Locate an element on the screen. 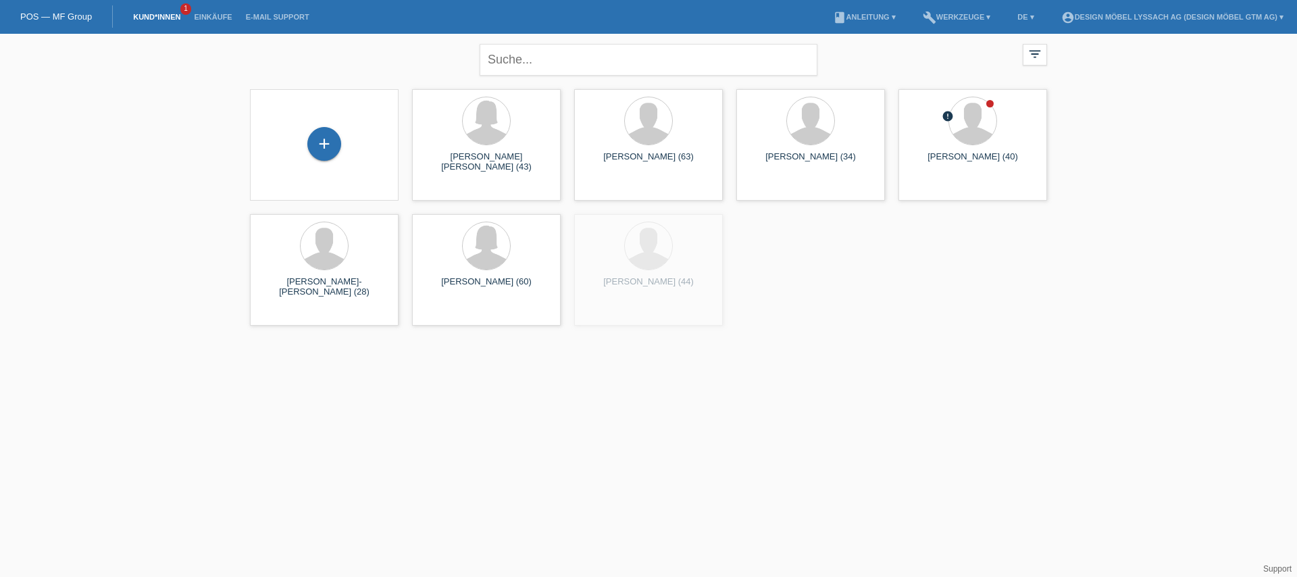 Image resolution: width=1297 pixels, height=577 pixels. input: Suche... is located at coordinates (649, 59).